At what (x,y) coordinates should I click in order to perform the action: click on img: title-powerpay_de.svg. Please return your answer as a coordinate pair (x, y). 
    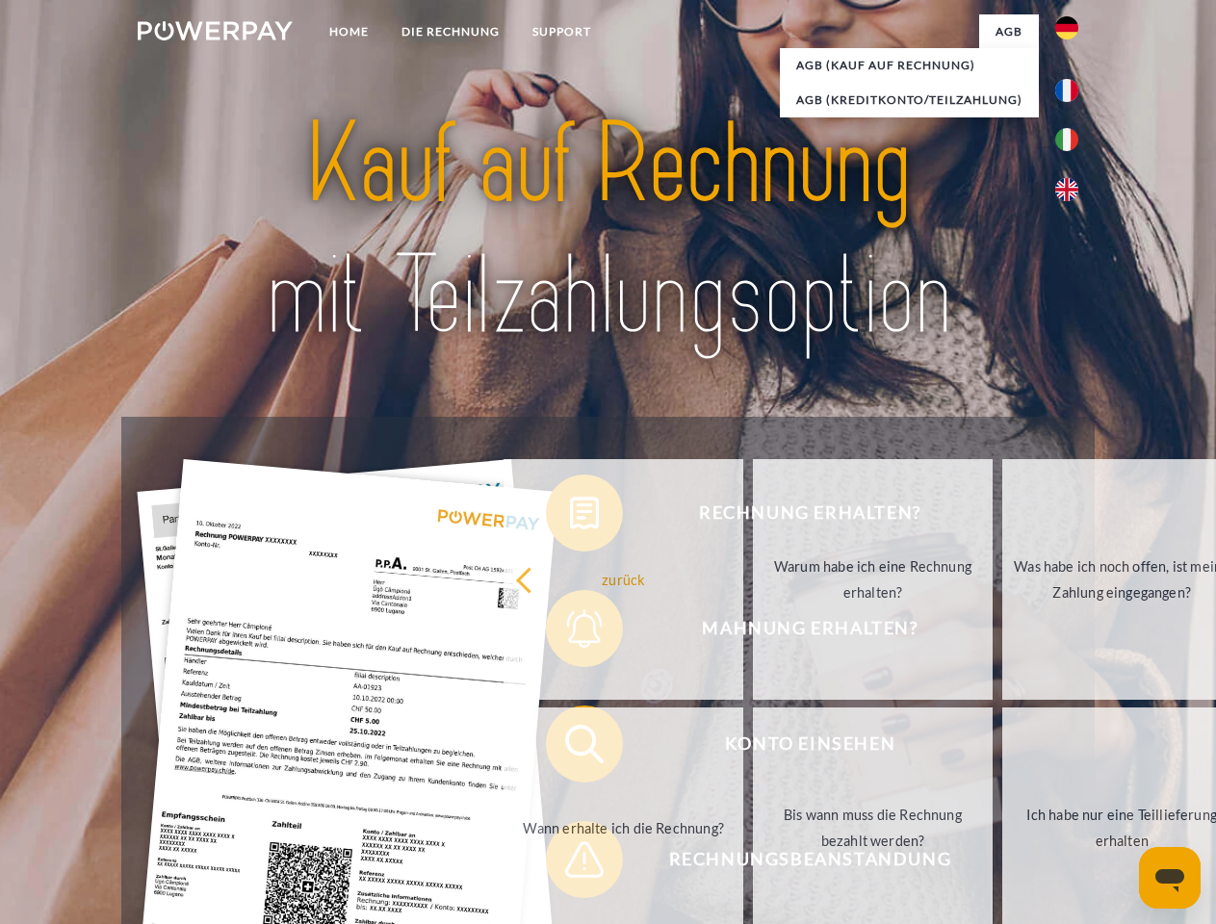
    Looking at the image, I should click on (608, 230).